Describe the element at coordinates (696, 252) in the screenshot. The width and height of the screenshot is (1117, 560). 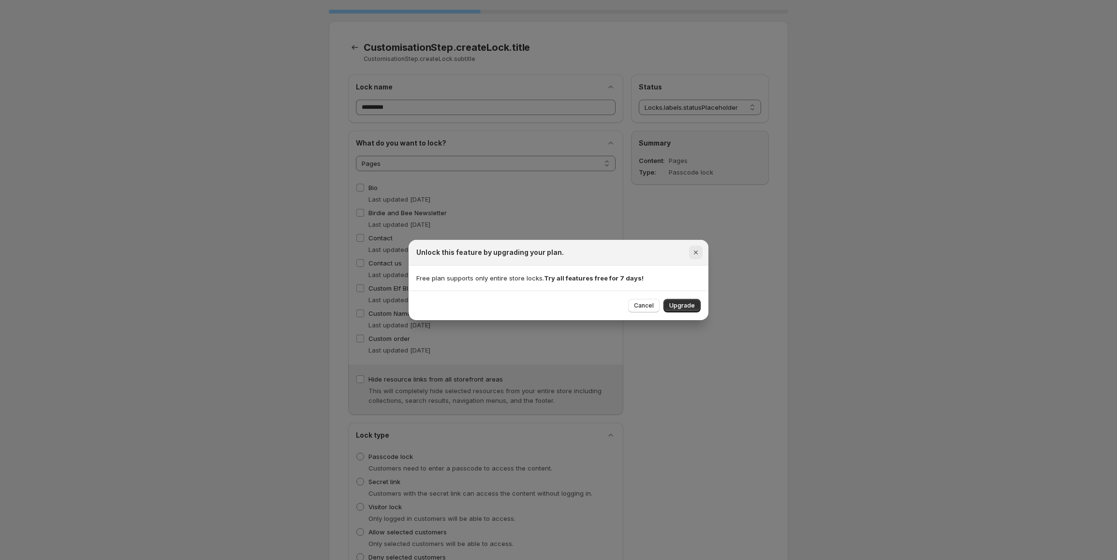
I see `button: Close` at that location.